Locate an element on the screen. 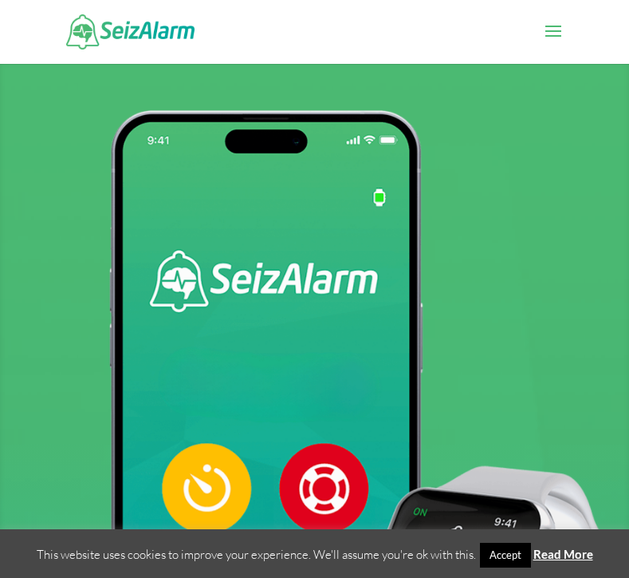 This screenshot has width=629, height=578. a: Read More is located at coordinates (563, 554).